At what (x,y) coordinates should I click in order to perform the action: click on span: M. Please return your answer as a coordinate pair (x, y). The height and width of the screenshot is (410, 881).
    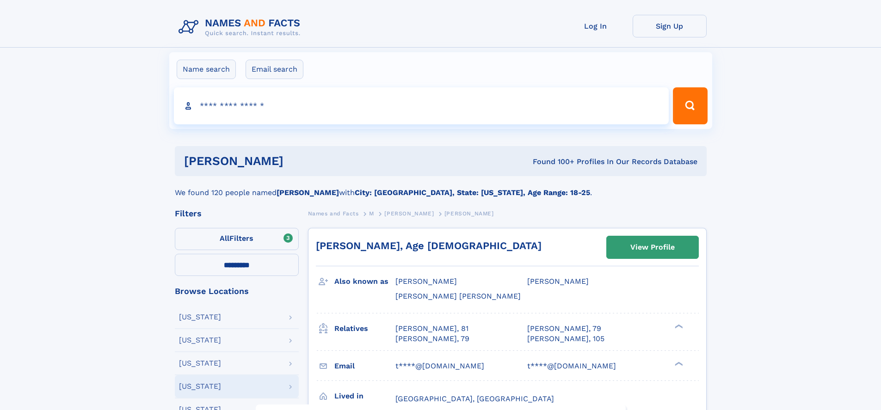
    Looking at the image, I should click on (371, 214).